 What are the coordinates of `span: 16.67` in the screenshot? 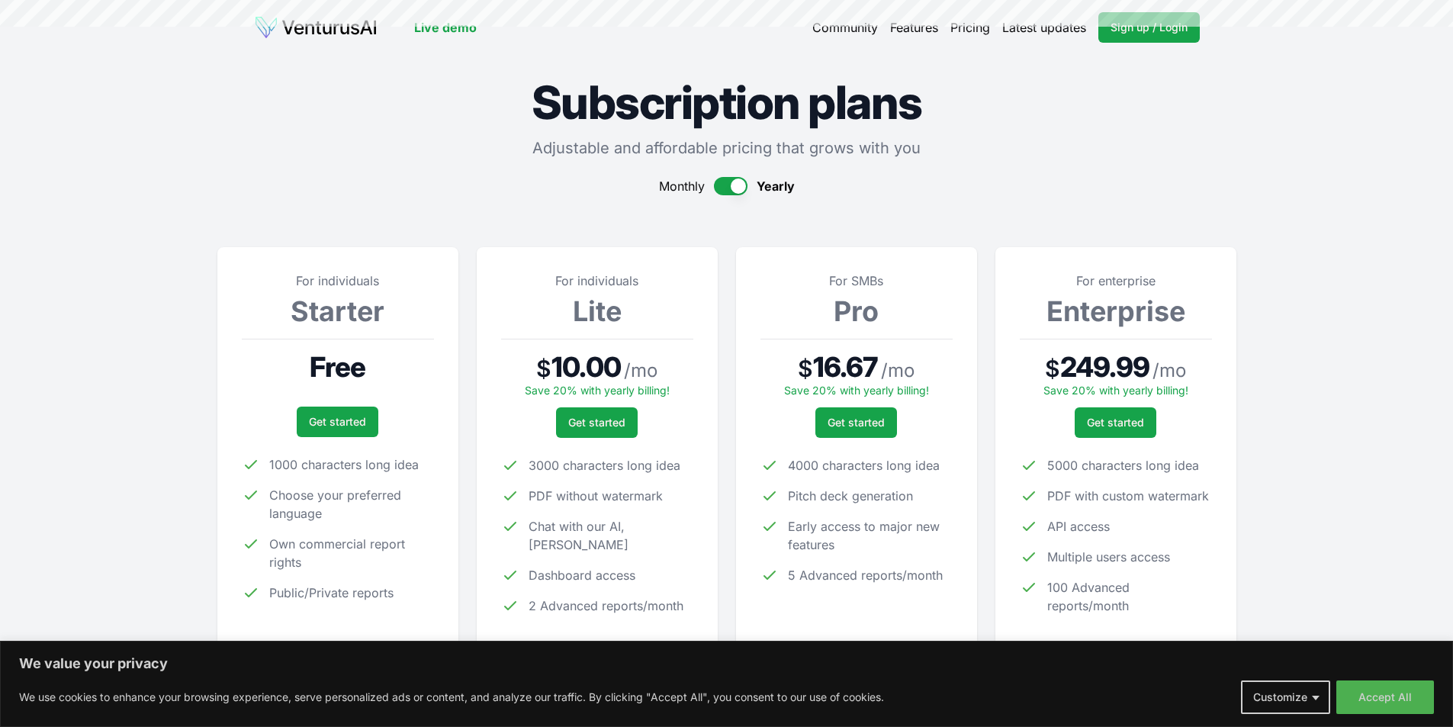 It's located at (846, 367).